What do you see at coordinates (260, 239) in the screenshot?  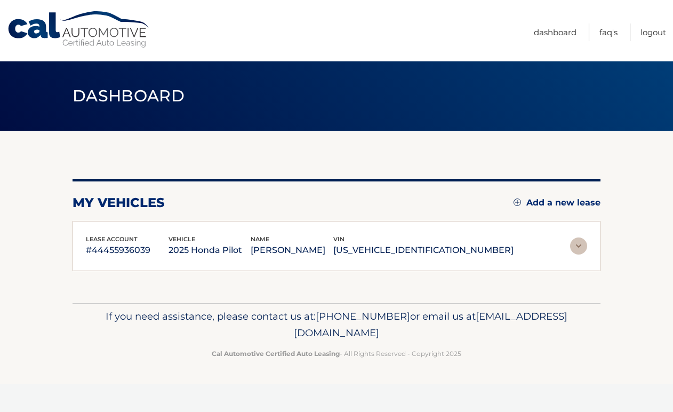 I see `span: name` at bounding box center [260, 239].